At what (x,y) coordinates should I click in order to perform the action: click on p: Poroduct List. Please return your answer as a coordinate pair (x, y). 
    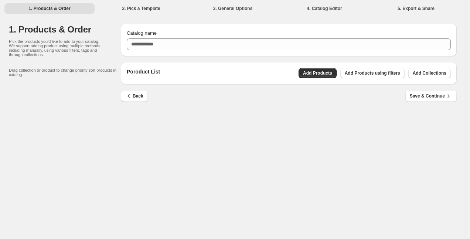
    Looking at the image, I should click on (143, 73).